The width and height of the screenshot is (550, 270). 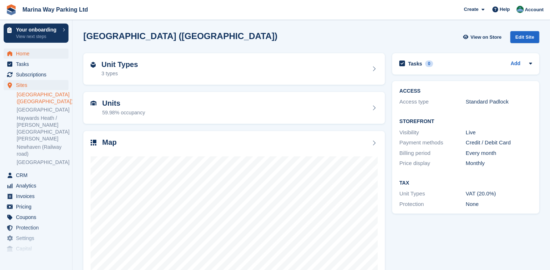 What do you see at coordinates (486, 37) in the screenshot?
I see `span: View on Store` at bounding box center [486, 37].